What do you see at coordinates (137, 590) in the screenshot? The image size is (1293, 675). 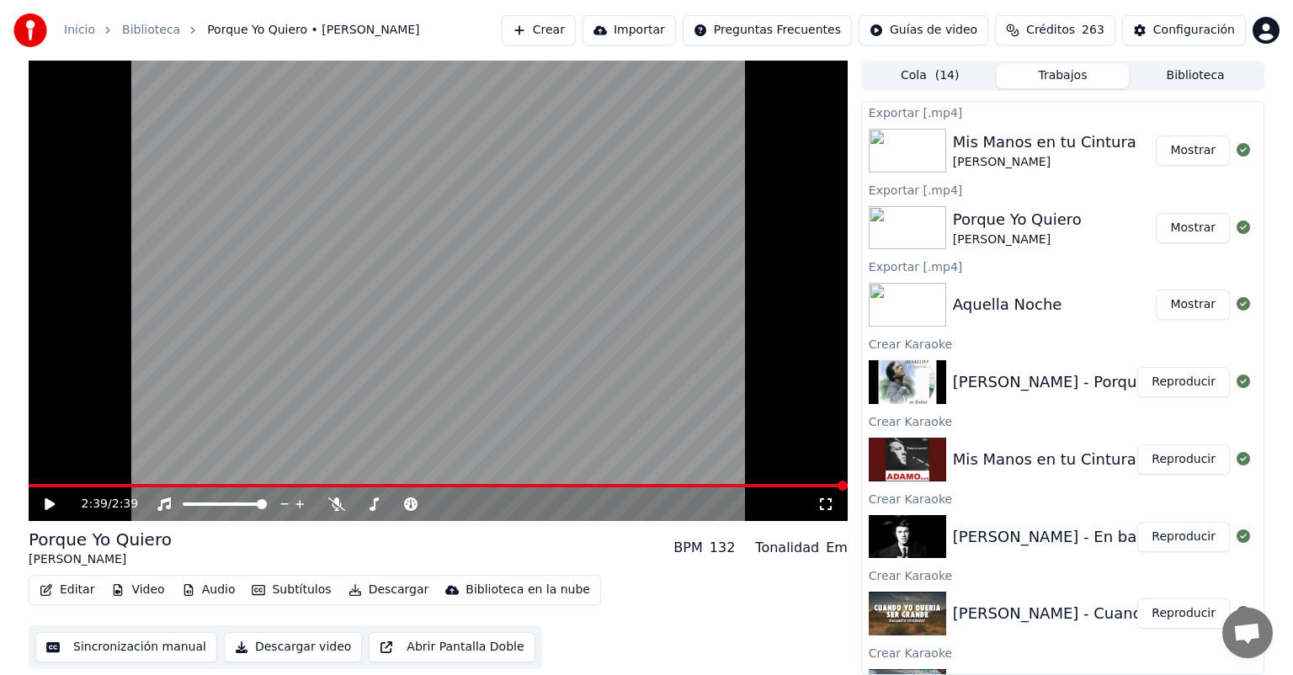 I see `button: Video` at bounding box center [137, 590].